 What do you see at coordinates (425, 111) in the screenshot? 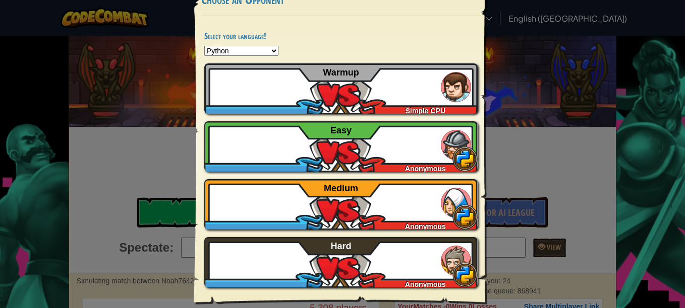
I see `span: Simple CPU` at bounding box center [425, 111].